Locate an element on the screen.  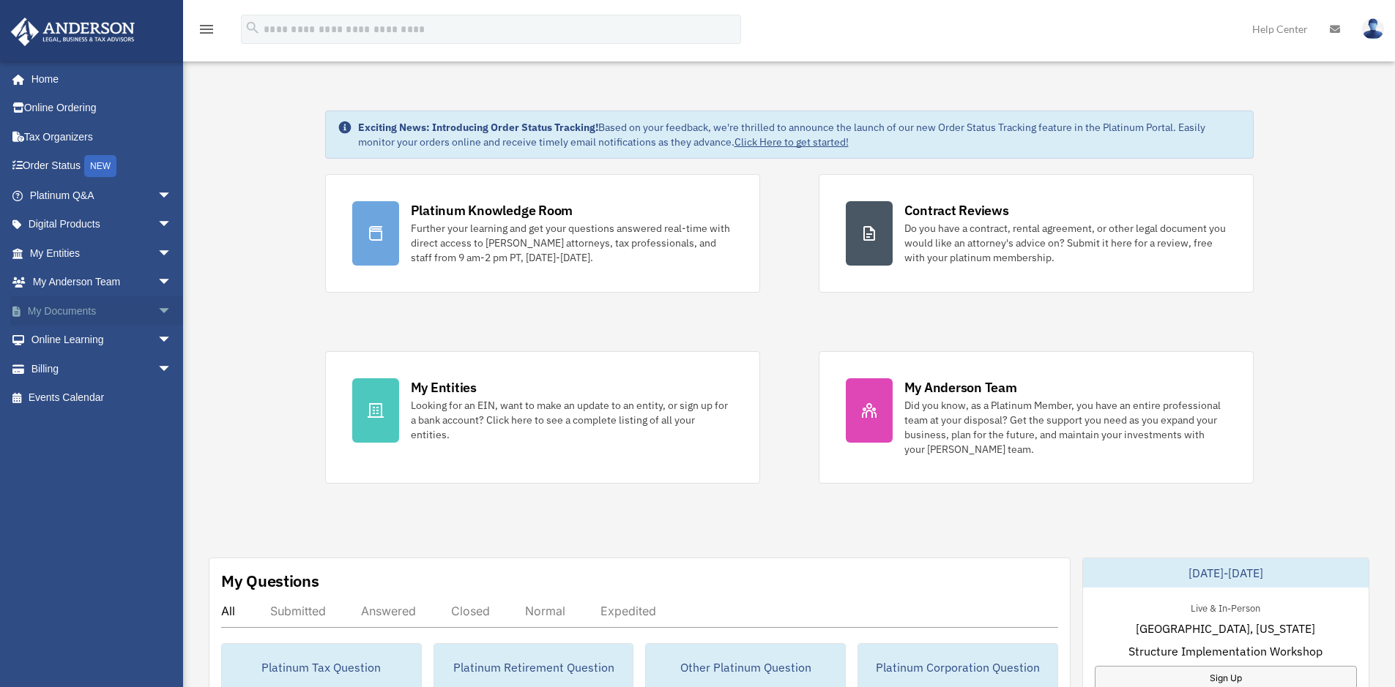
div: Platinum Knowledge Room is located at coordinates (492, 210).